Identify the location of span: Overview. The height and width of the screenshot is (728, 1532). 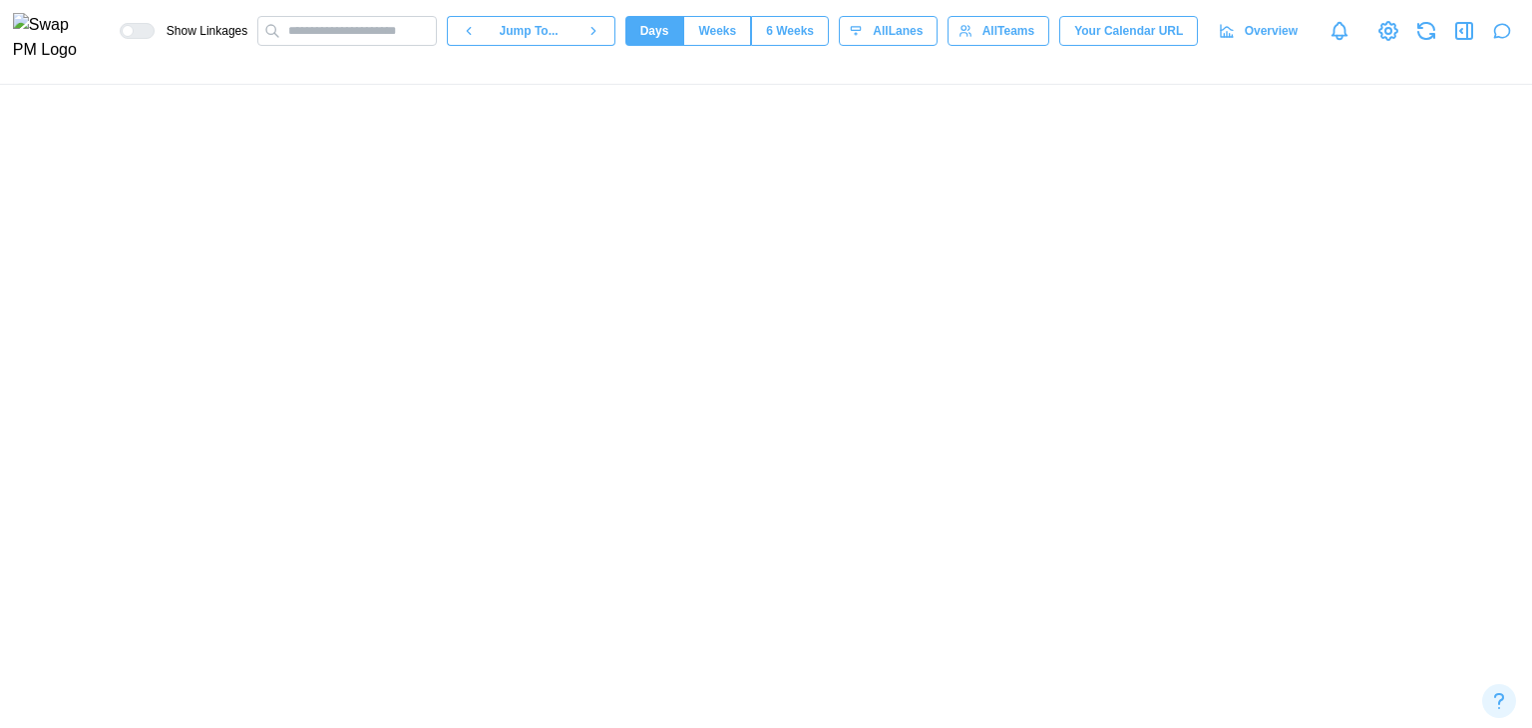
(1271, 31).